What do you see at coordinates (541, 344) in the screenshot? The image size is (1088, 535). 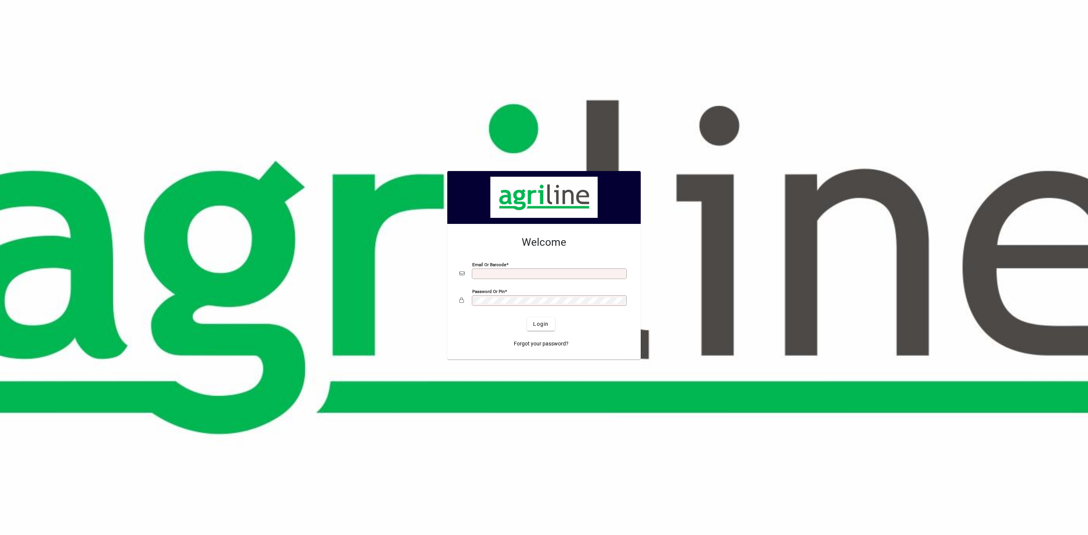 I see `span: Forgot your password?` at bounding box center [541, 344].